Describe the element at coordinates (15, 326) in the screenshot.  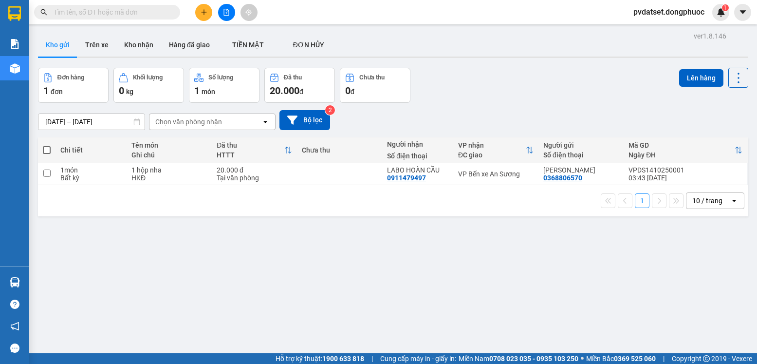
I see `span: notification` at that location.